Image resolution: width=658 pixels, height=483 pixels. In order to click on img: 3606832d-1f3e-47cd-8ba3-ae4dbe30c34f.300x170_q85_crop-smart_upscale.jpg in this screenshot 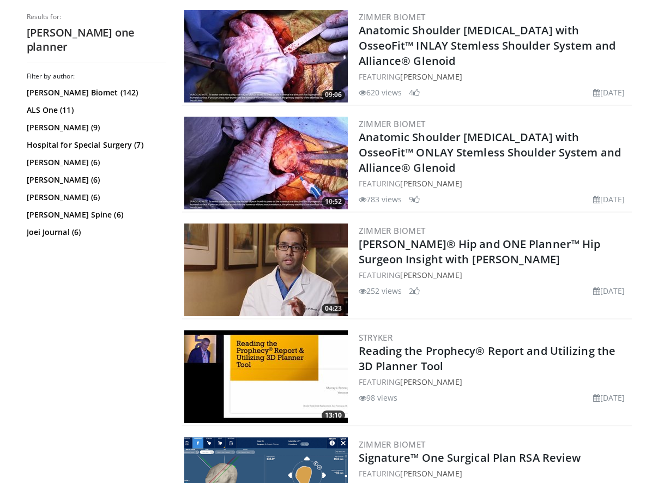, I will do `click(266, 270)`.